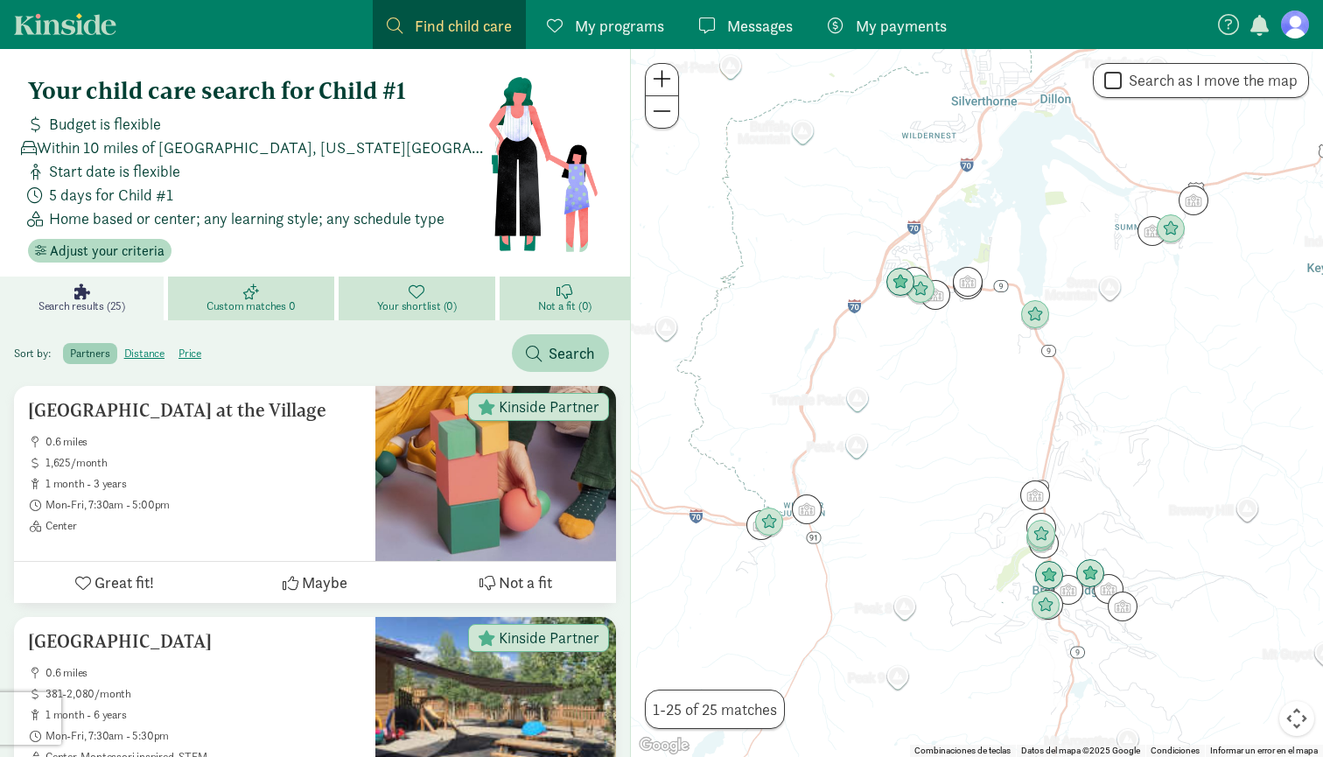 The height and width of the screenshot is (757, 1323). I want to click on span: Sort by:, so click(37, 353).